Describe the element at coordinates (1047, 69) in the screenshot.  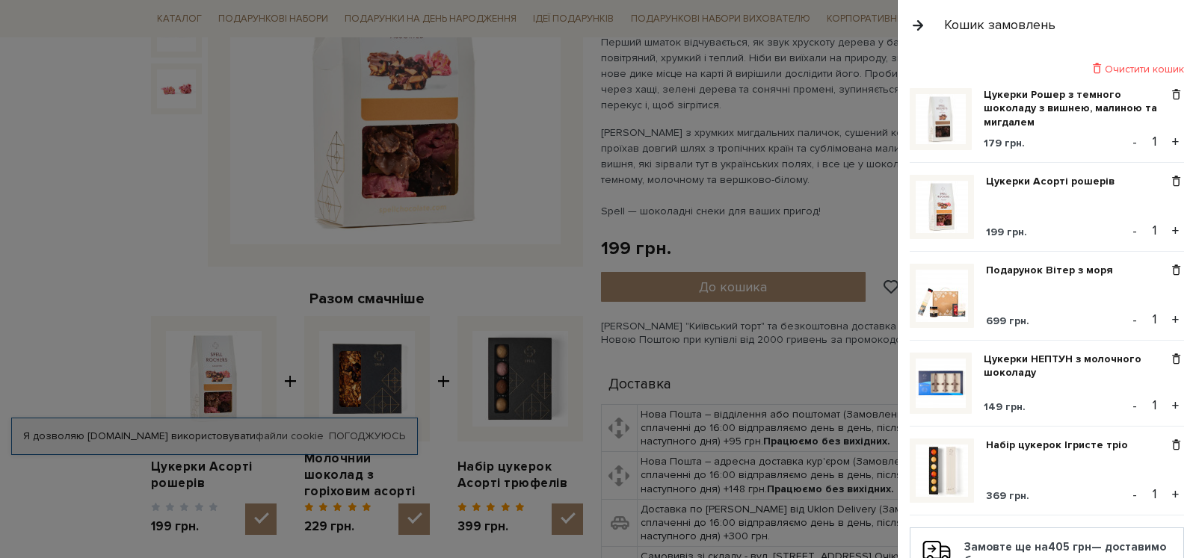
I see `div: Очистити кошик` at that location.